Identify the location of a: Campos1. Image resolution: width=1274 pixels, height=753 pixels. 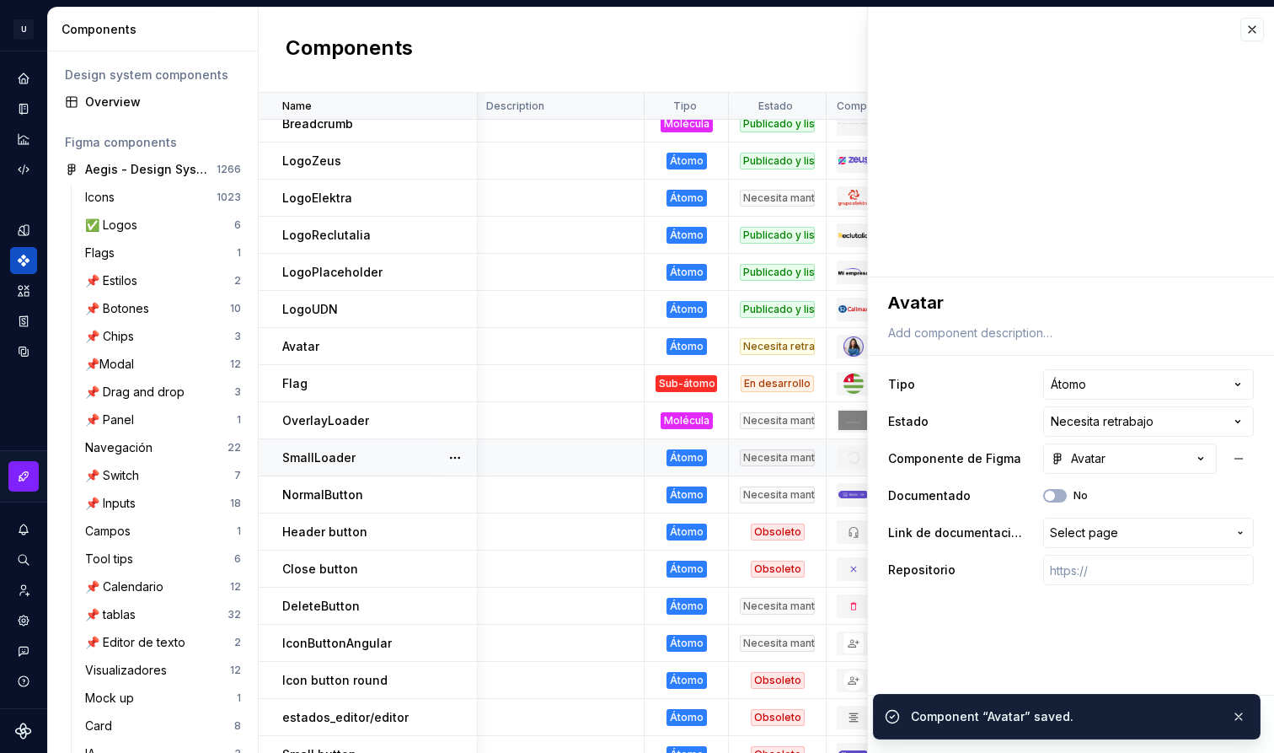
(163, 531).